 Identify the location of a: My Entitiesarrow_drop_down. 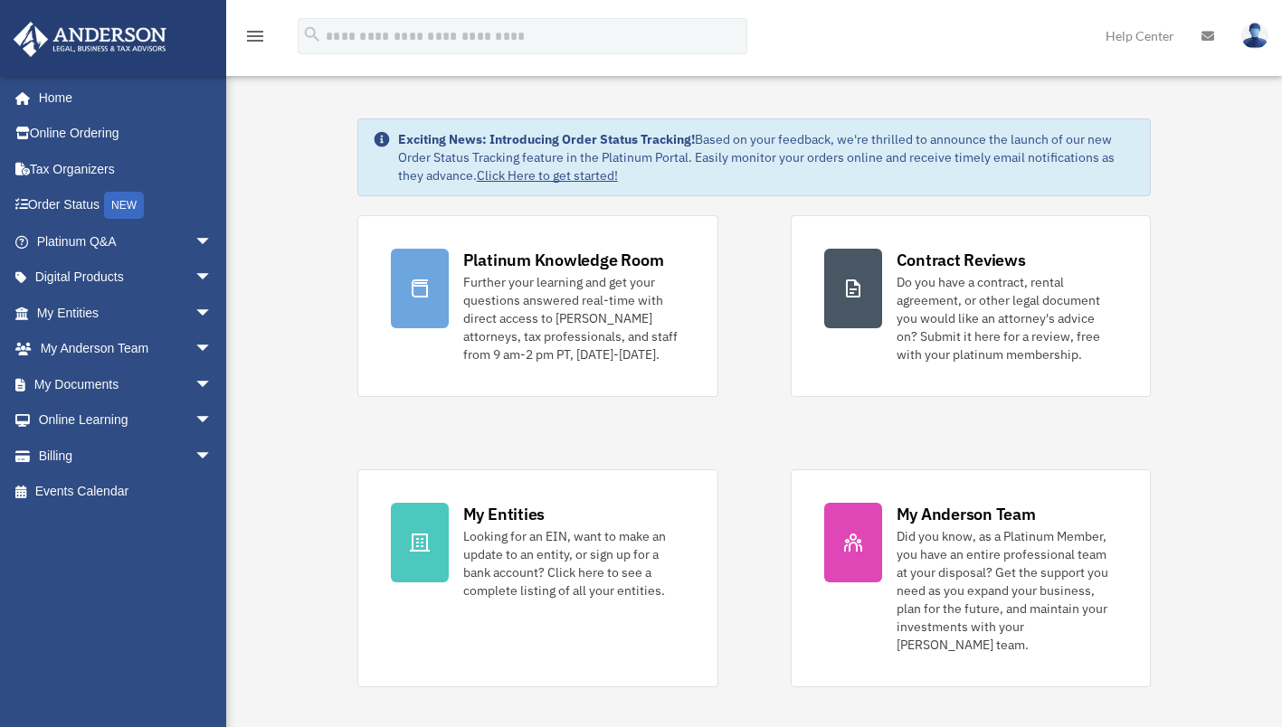
(126, 313).